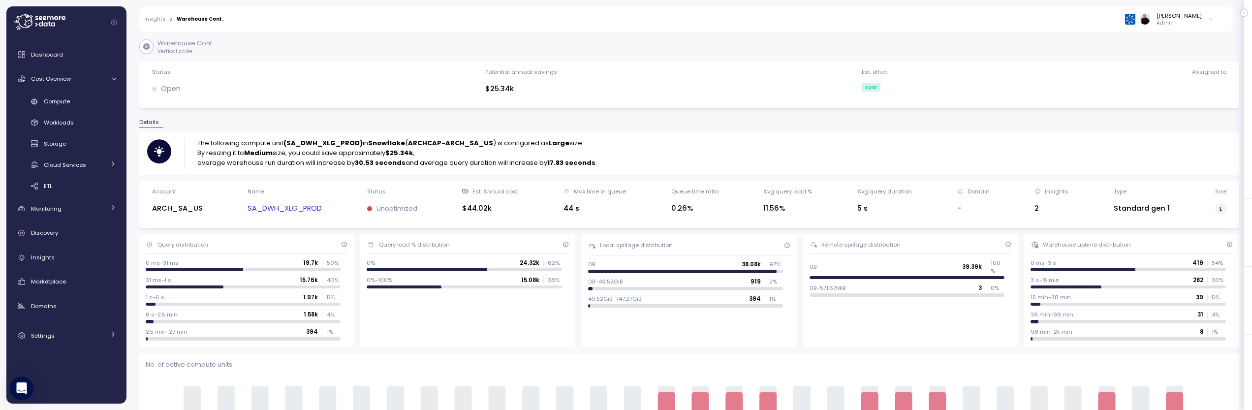 Image resolution: width=1252 pixels, height=410 pixels. What do you see at coordinates (490, 208) in the screenshot?
I see `div: $44.02k` at bounding box center [490, 208].